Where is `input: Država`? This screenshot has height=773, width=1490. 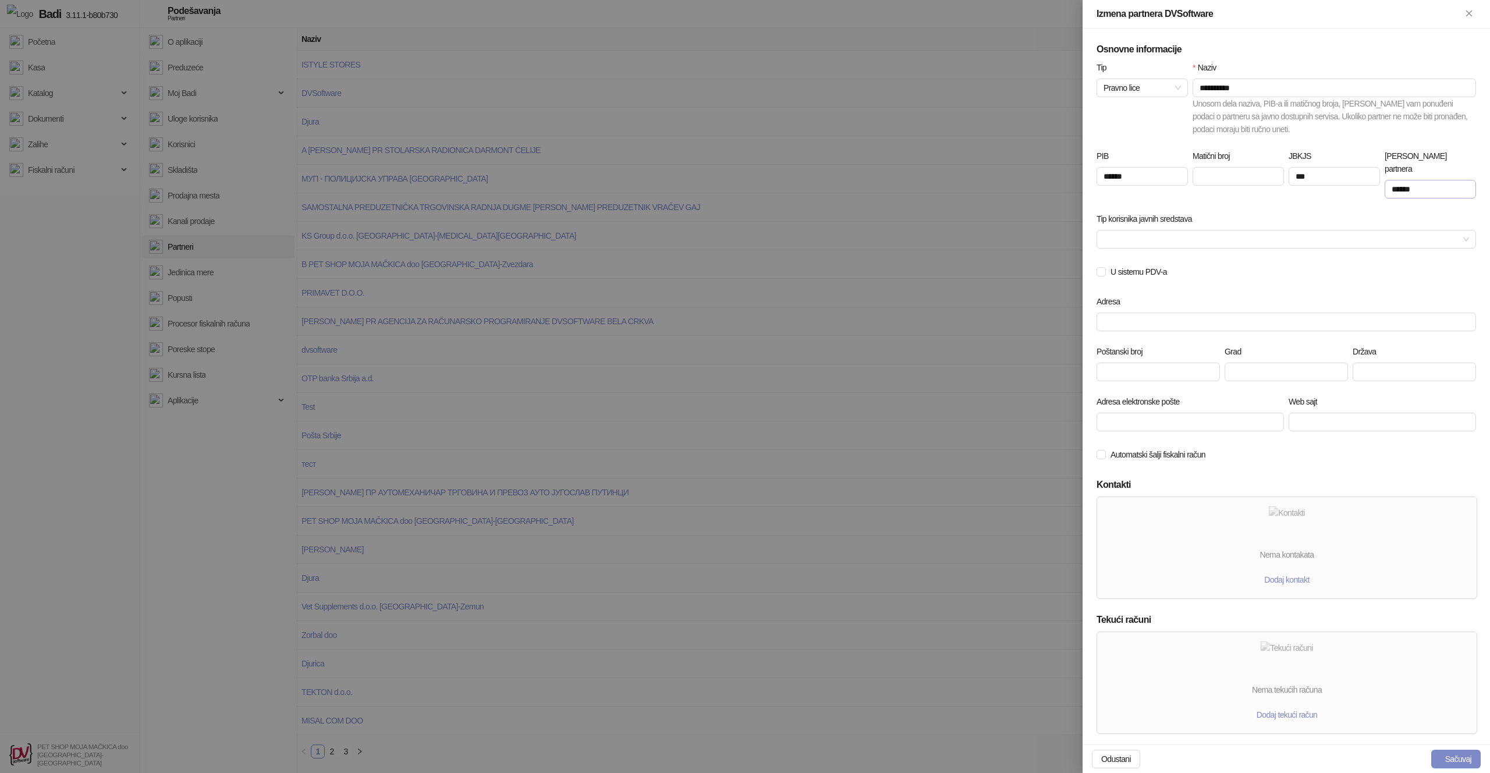
input: Država is located at coordinates (1414, 372).